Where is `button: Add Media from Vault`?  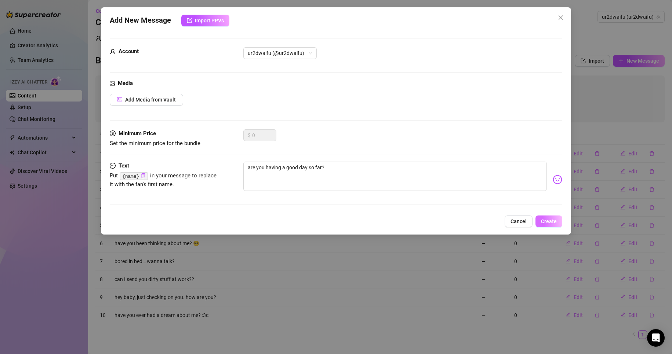 button: Add Media from Vault is located at coordinates (146, 100).